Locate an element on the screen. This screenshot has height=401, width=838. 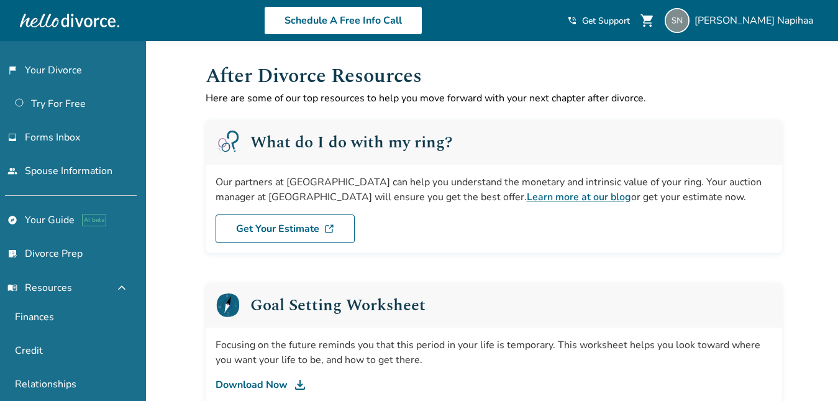
span: explore is located at coordinates (12, 220).